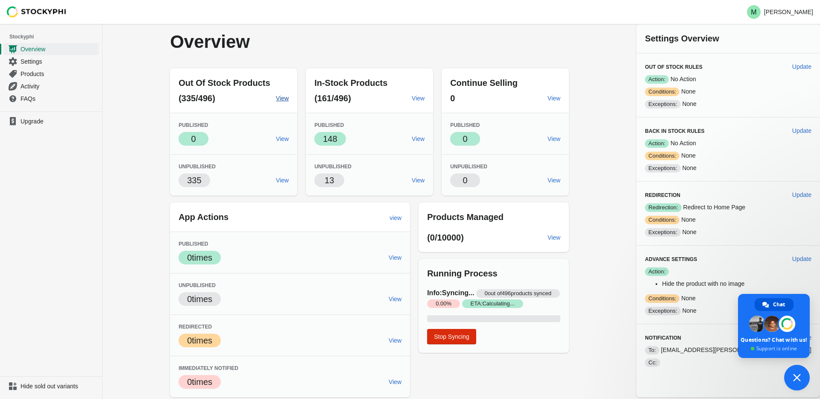  What do you see at coordinates (197, 98) in the screenshot?
I see `span: (335/496)` at bounding box center [197, 98].